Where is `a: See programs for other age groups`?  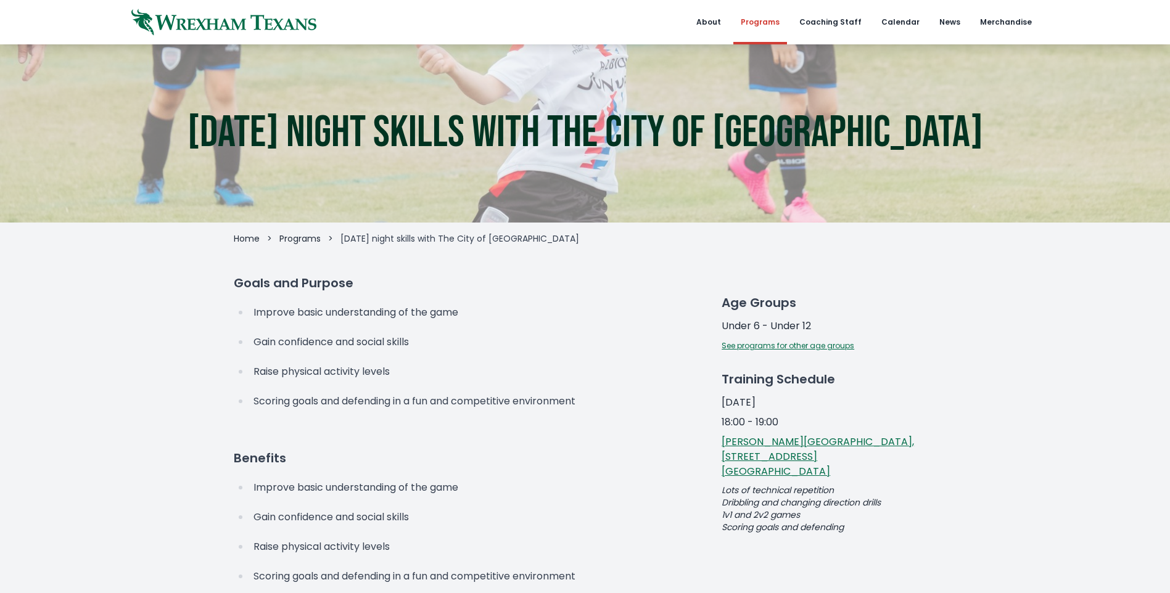 a: See programs for other age groups is located at coordinates (788, 345).